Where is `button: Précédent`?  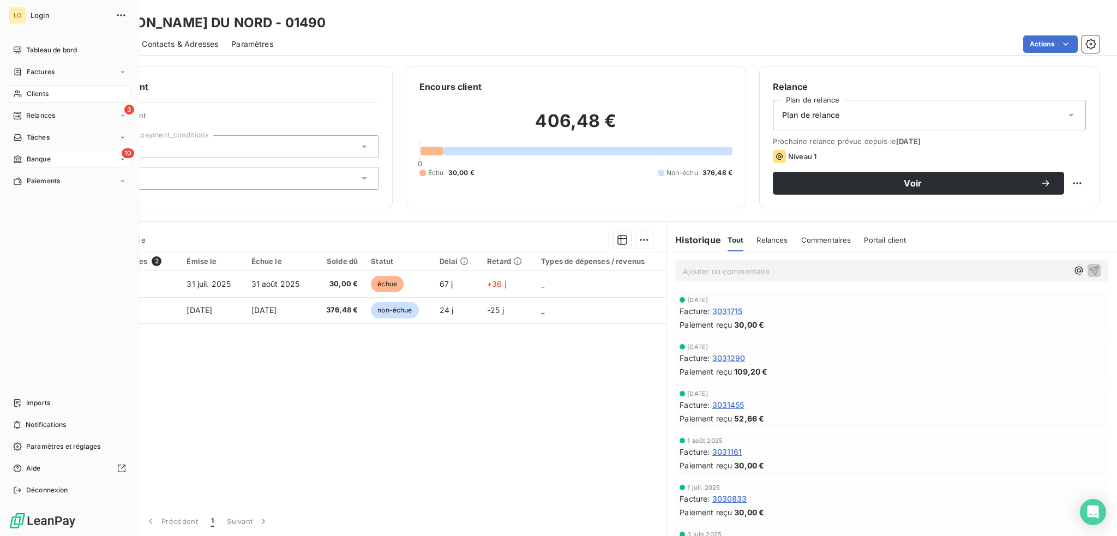 button: Précédent is located at coordinates (171, 521).